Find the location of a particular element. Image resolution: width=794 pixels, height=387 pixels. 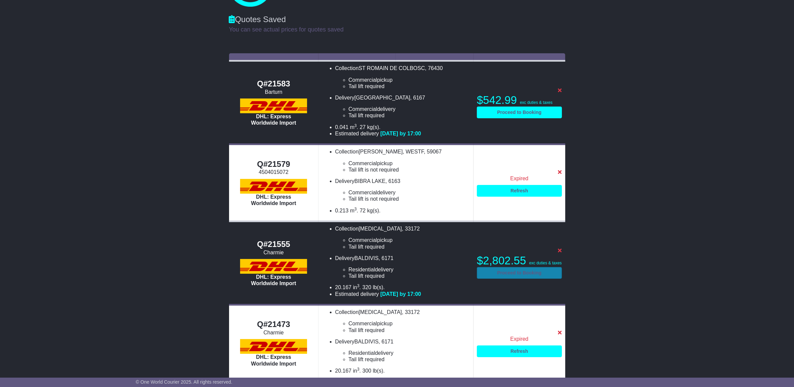

span: BIBRA LAKE is located at coordinates (370, 181).